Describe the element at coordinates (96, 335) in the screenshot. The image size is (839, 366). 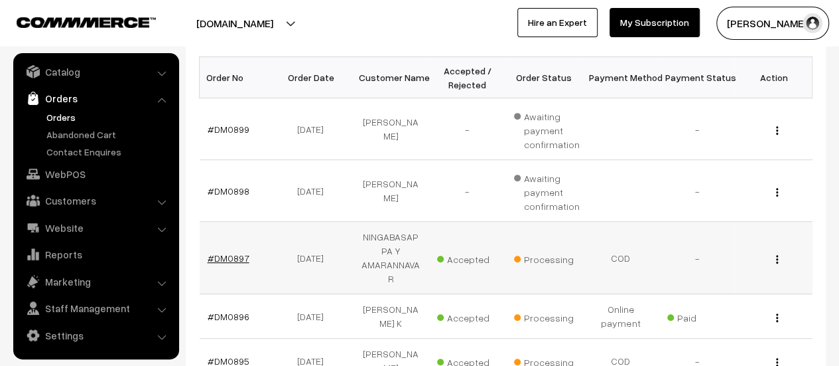
I see `a: Settings` at that location.